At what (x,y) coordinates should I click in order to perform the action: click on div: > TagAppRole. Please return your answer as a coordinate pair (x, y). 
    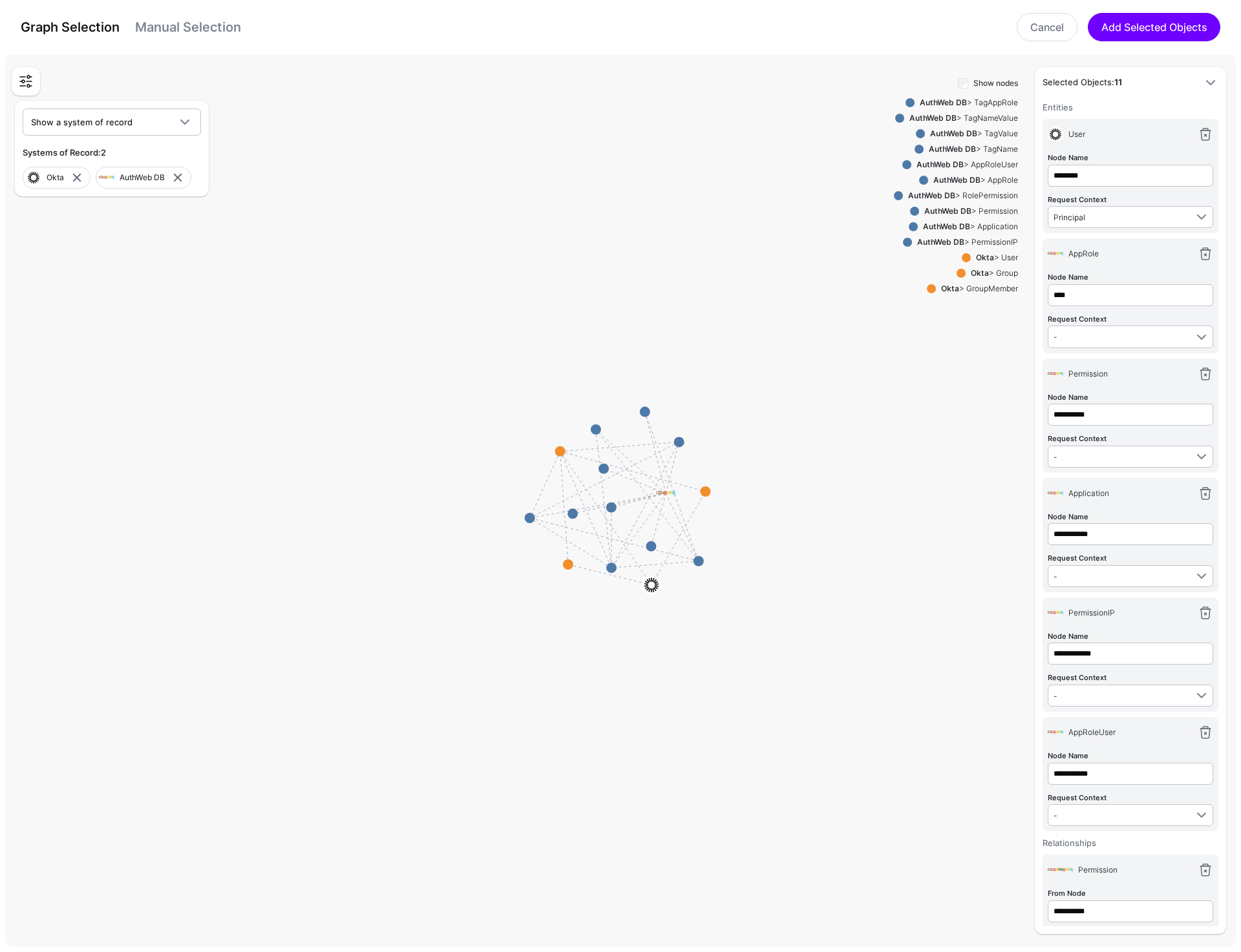
    Looking at the image, I should click on (967, 103).